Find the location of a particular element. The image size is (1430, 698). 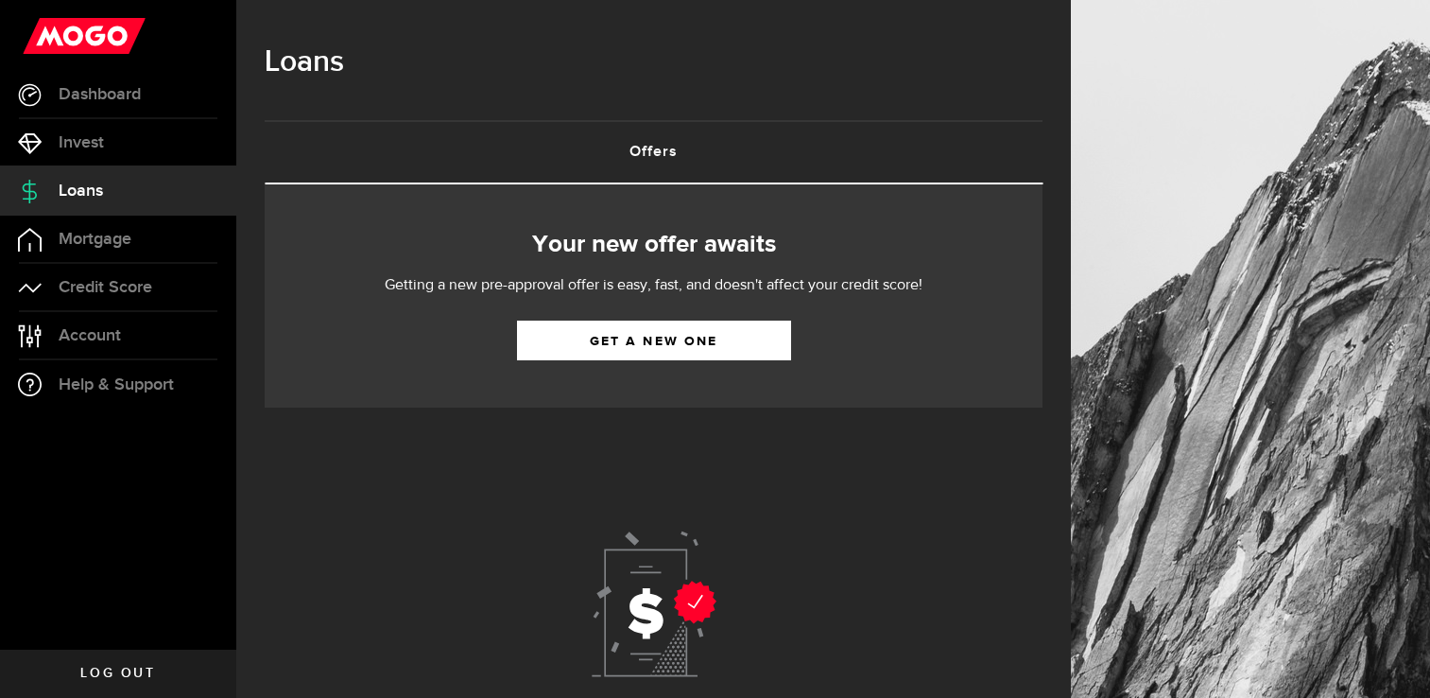

span: Log out is located at coordinates (117, 673).